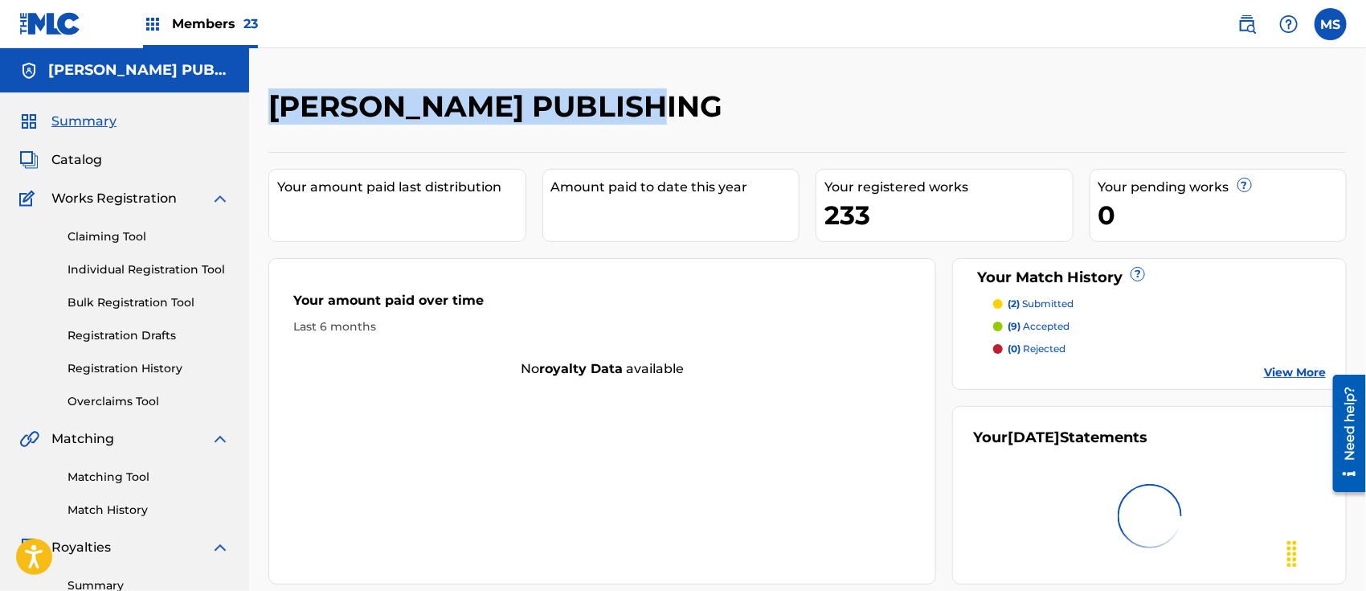 Image resolution: width=1366 pixels, height=591 pixels. I want to click on div: 0, so click(1222, 215).